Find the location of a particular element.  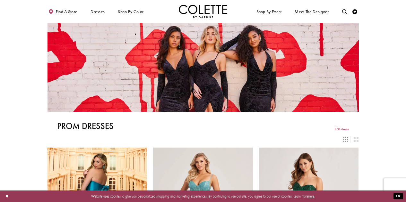

a: Toggle search is located at coordinates (344, 12).